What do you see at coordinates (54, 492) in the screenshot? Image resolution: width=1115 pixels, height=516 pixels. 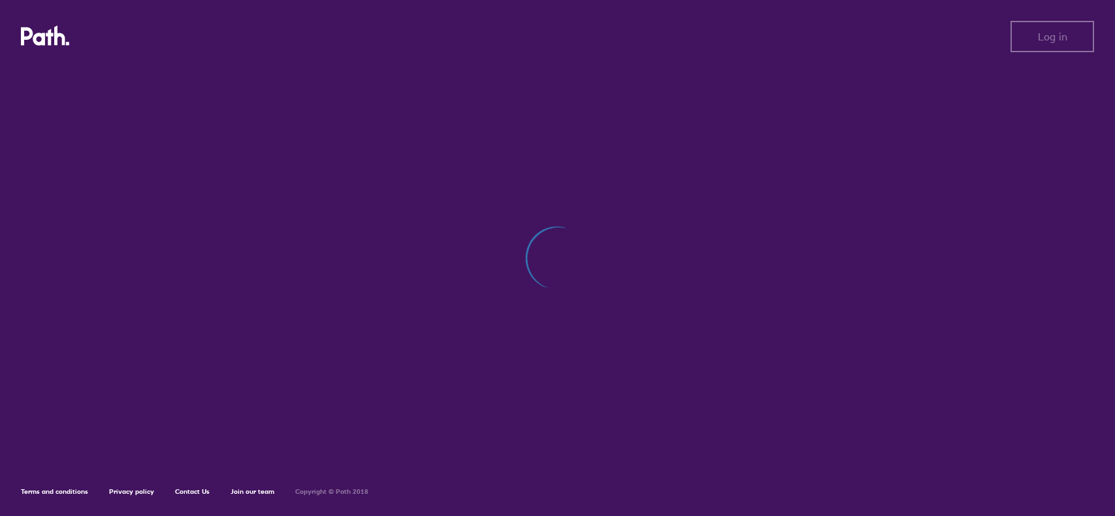 I see `a: Terms and conditions` at bounding box center [54, 492].